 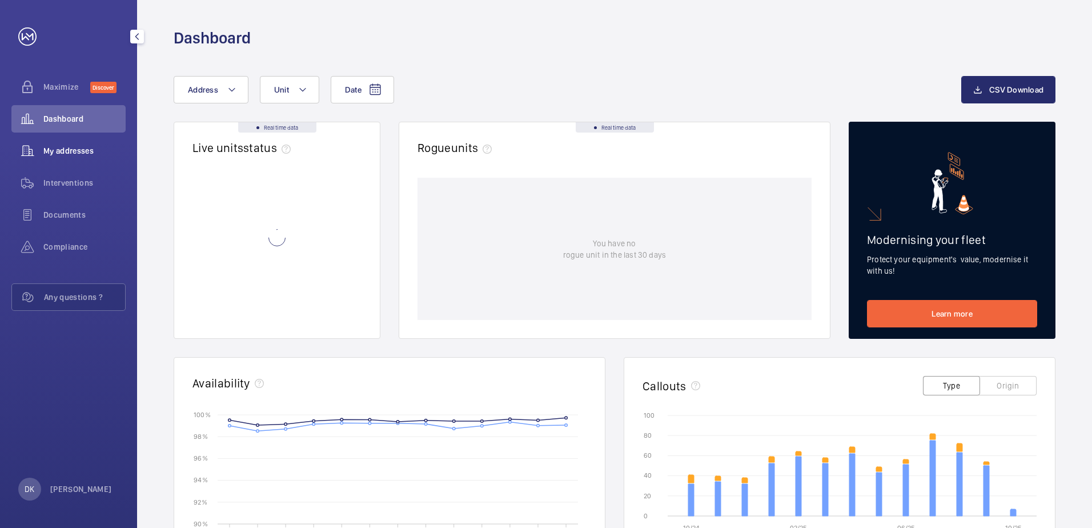 I want to click on span: status, so click(x=269, y=147).